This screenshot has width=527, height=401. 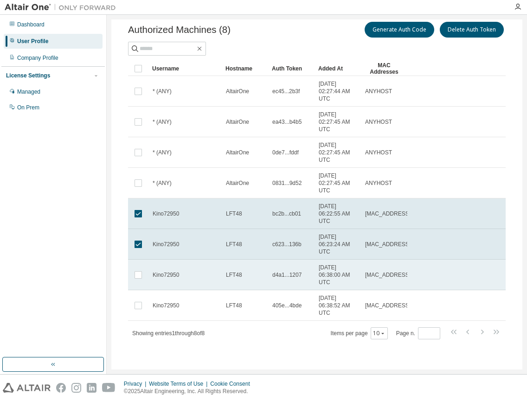 What do you see at coordinates (472, 30) in the screenshot?
I see `button: Delete Auth Token` at bounding box center [472, 30].